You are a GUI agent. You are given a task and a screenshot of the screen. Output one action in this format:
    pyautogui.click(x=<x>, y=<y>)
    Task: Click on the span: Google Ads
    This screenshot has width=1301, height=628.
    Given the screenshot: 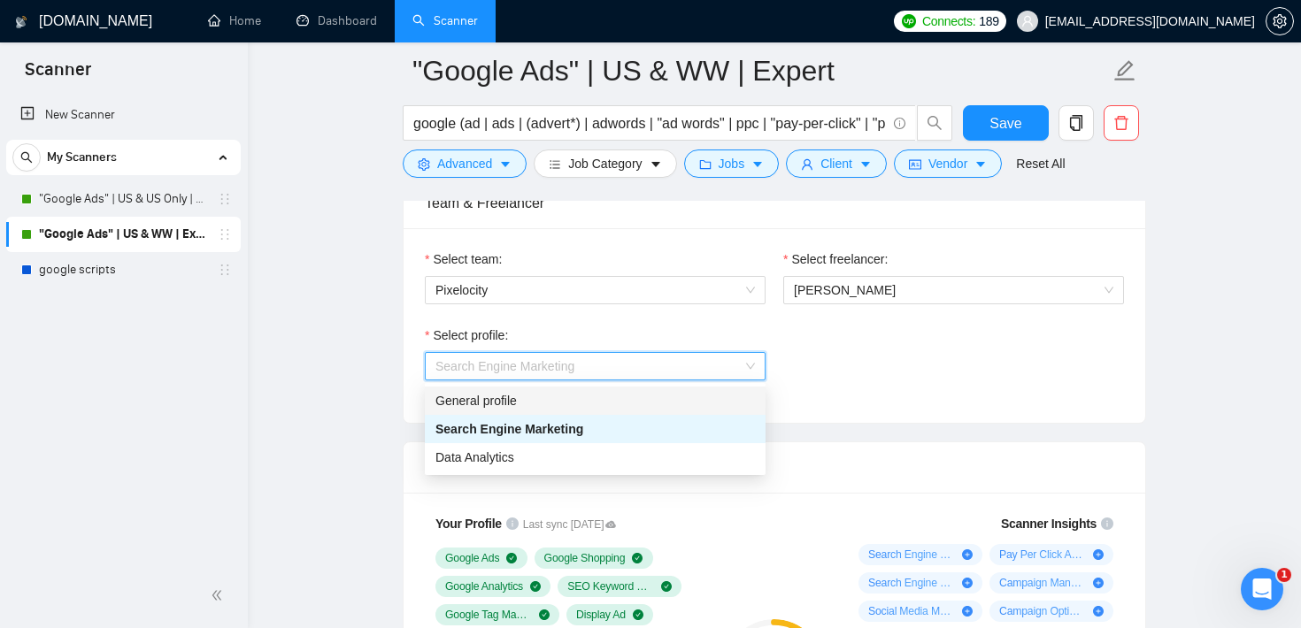 What is the action you would take?
    pyautogui.click(x=472, y=558)
    